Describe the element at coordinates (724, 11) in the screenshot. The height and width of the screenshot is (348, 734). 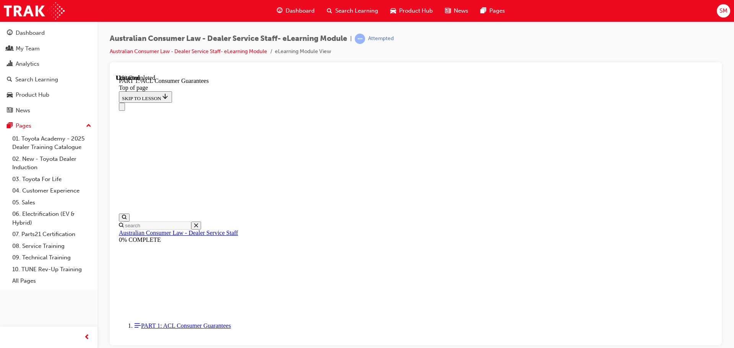
I see `button: SM` at that location.